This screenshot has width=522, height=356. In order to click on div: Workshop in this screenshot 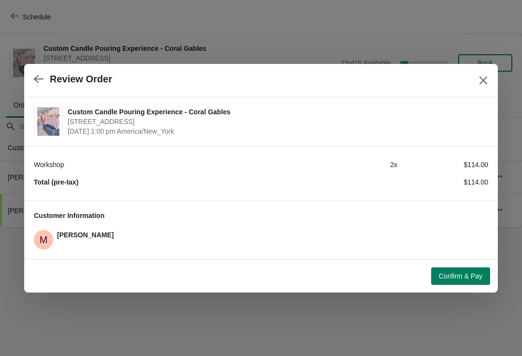, I will do `click(170, 164)`.